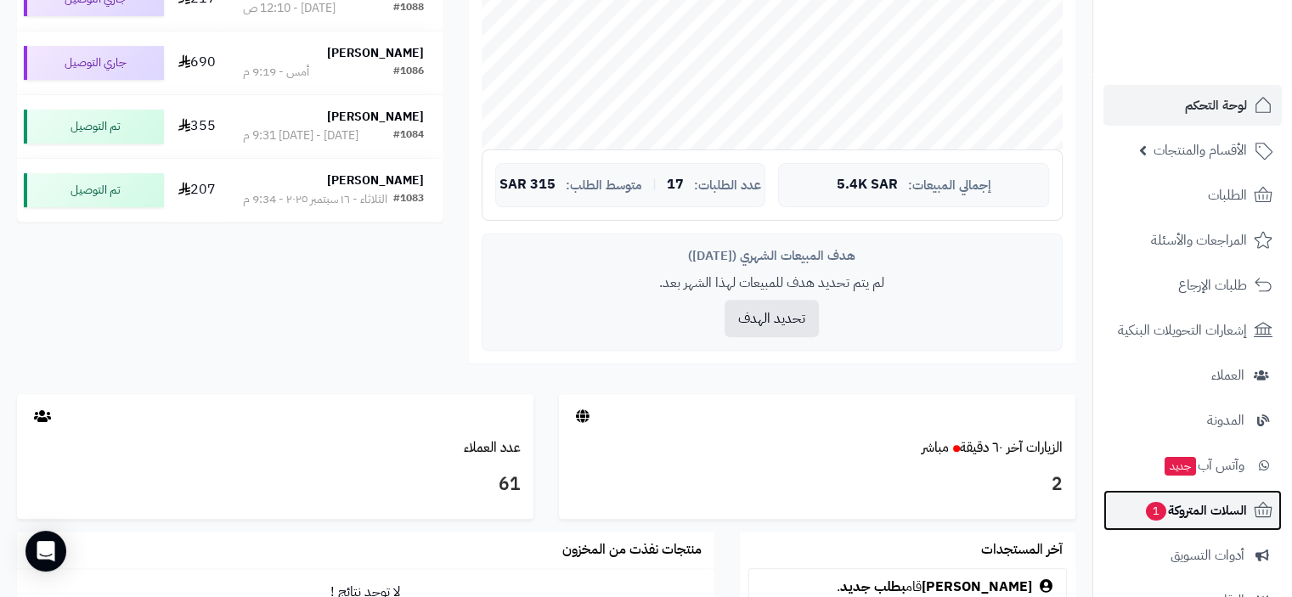 This screenshot has width=1292, height=597. I want to click on span: طلبات الإرجاع, so click(1212, 285).